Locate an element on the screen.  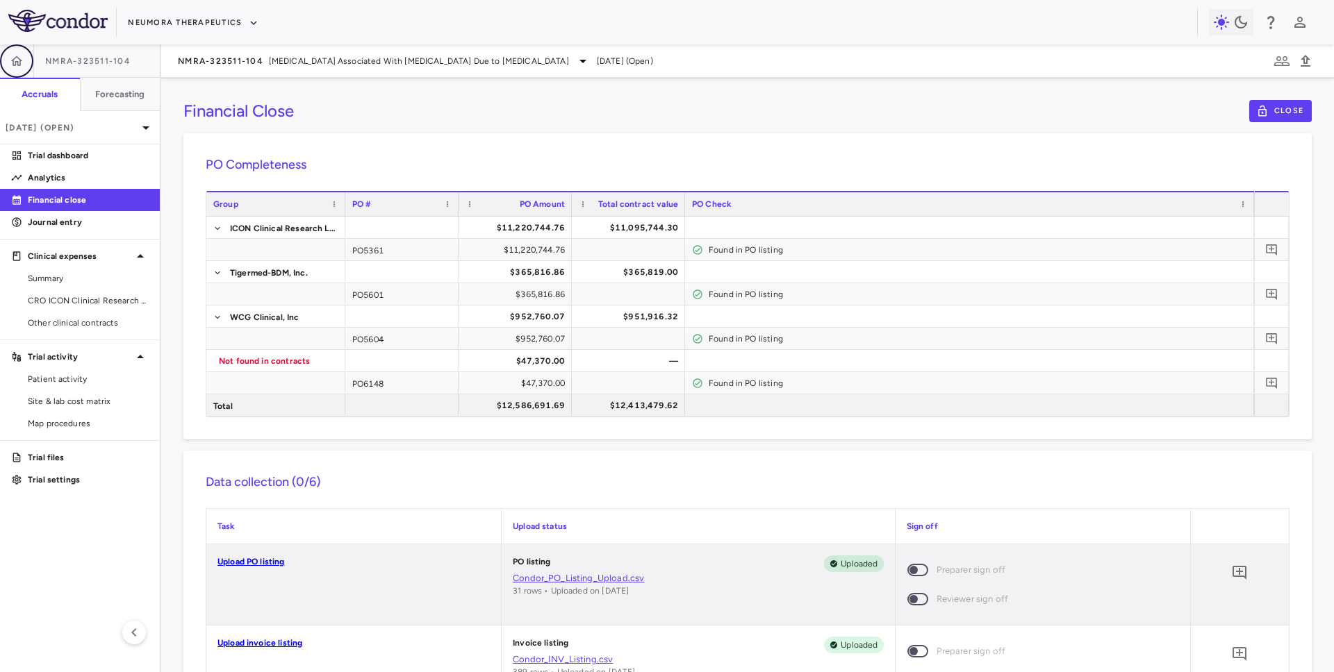
span: PO Amount is located at coordinates (542, 204).